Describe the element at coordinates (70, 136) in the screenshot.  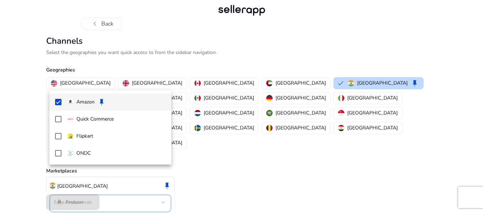
I see `img: flipkart.svg` at that location.